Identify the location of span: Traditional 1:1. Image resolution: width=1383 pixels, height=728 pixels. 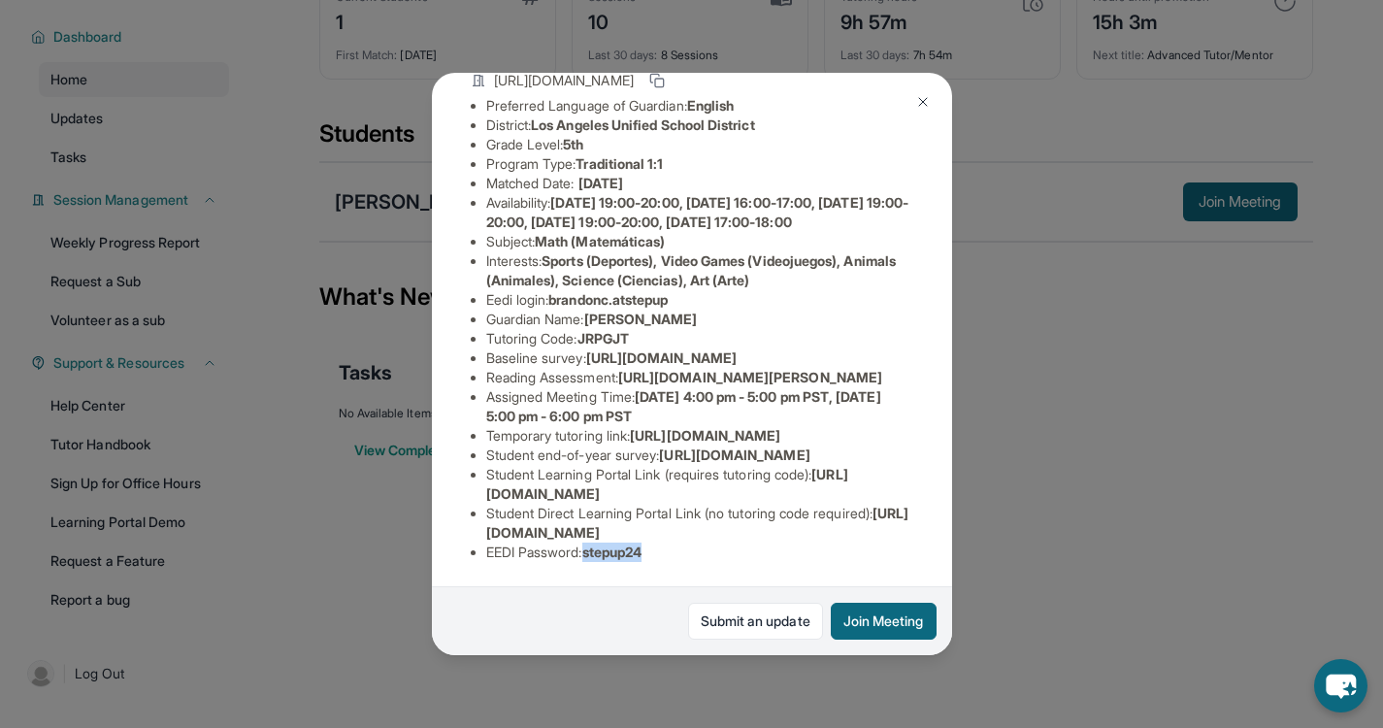
(619, 163).